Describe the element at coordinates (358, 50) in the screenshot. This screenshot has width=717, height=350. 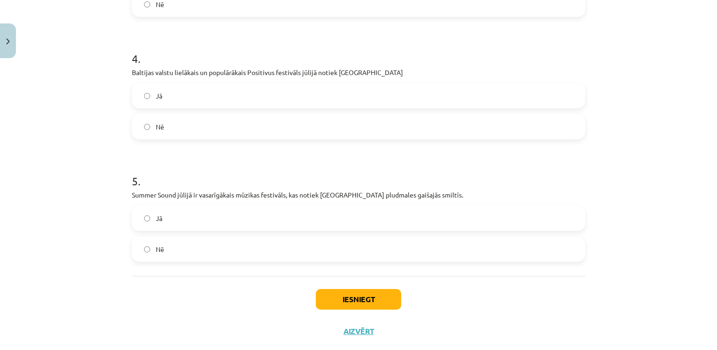
I see `h1: 4 .` at that location.